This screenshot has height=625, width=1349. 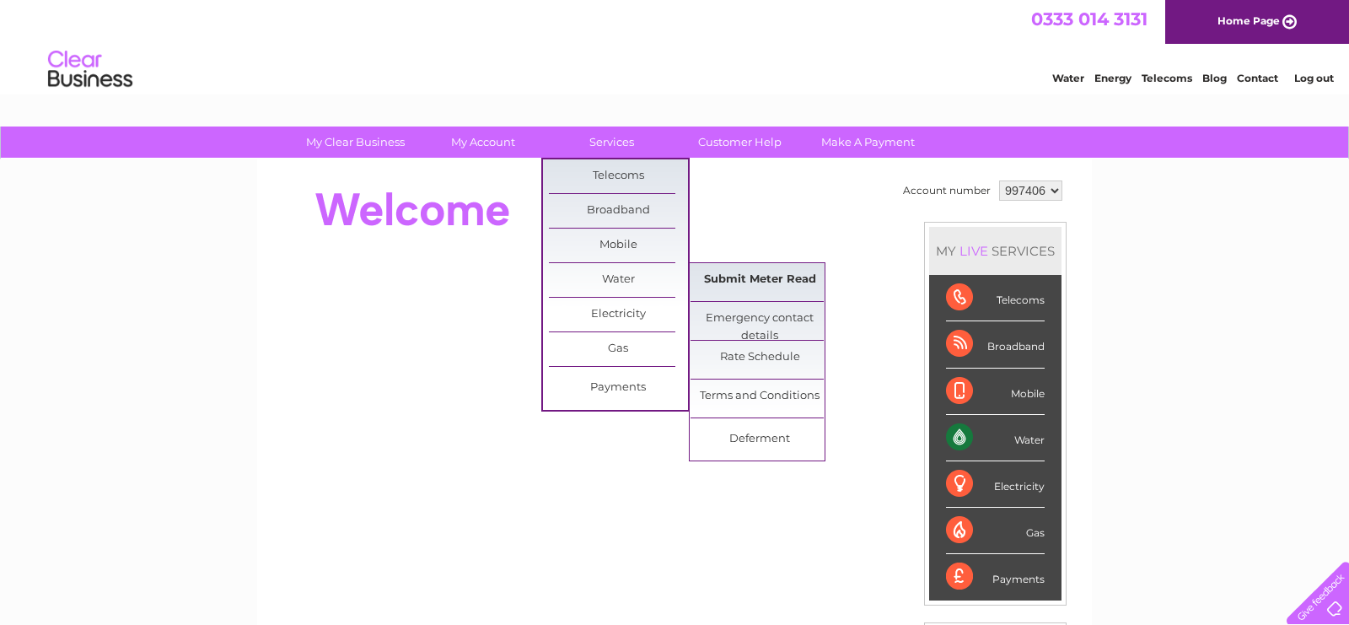 I want to click on div: Electricity, so click(x=995, y=484).